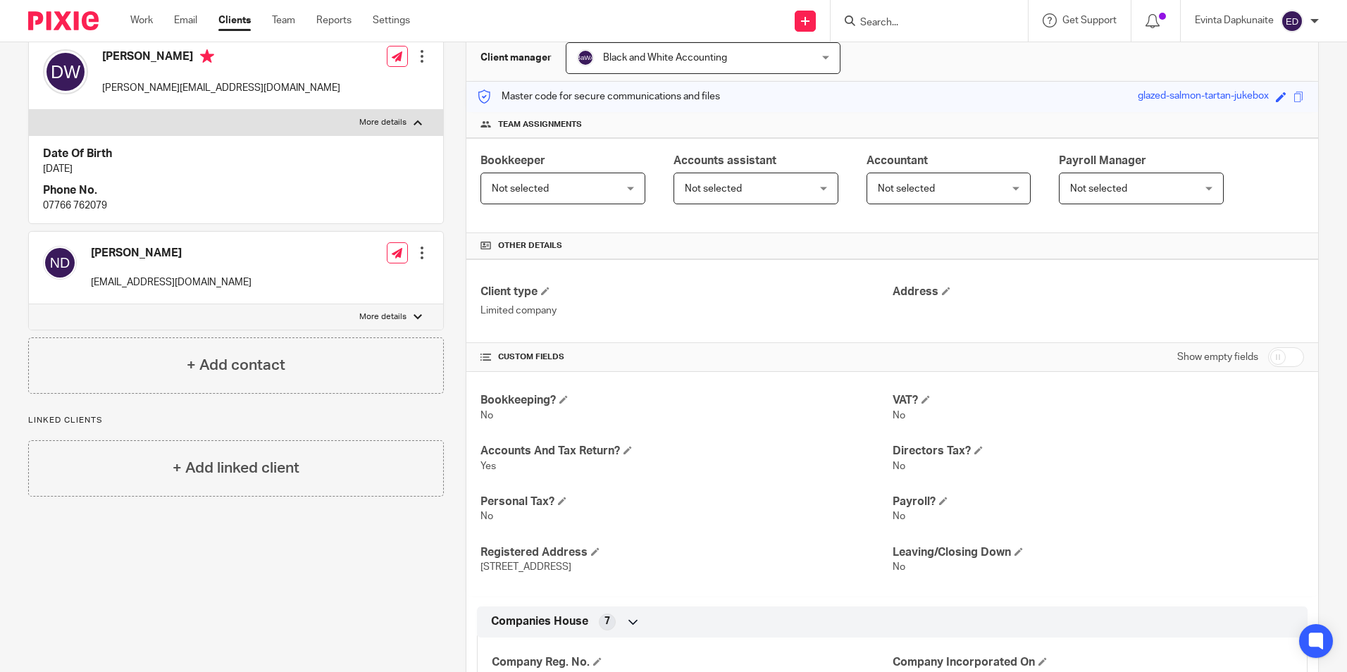 This screenshot has height=672, width=1347. I want to click on a: Work, so click(142, 20).